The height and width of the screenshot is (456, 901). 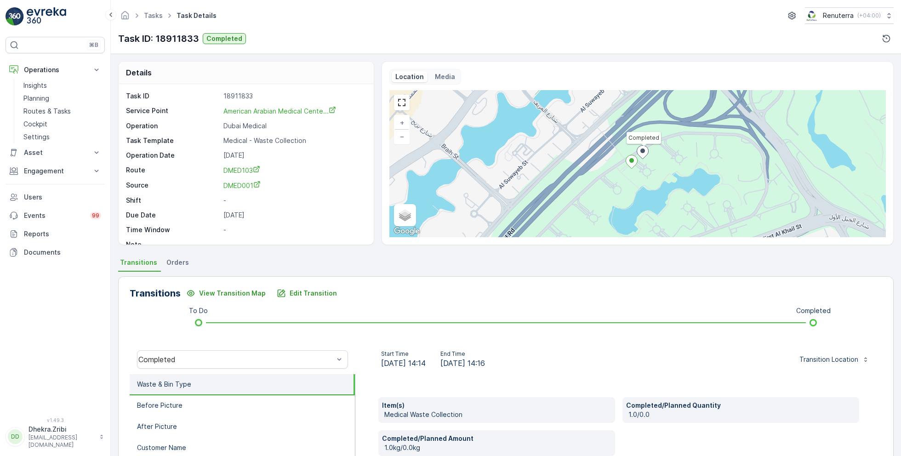 I want to click on p: Dhekra.Zribi, so click(x=62, y=429).